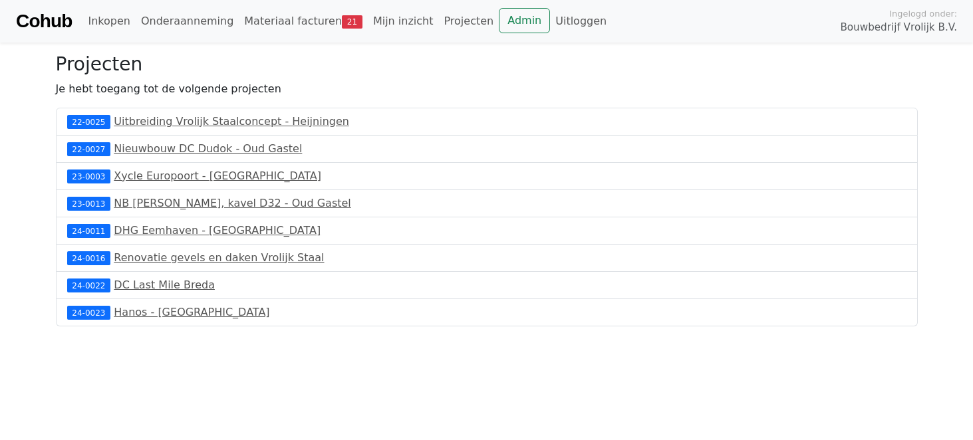  Describe the element at coordinates (352, 22) in the screenshot. I see `span: 21` at that location.